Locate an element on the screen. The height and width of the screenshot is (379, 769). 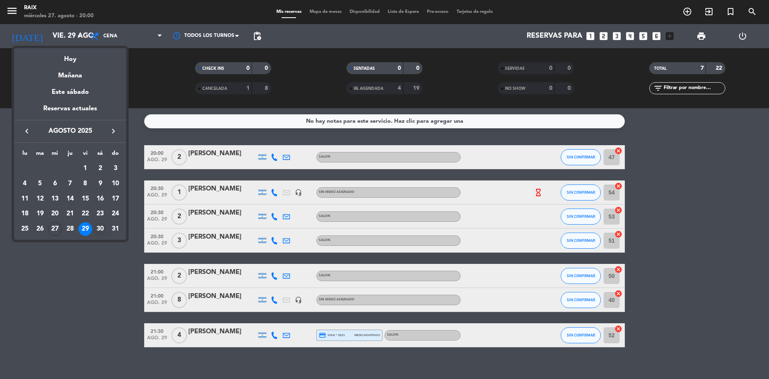
button: keyboard_arrow_right is located at coordinates (113, 131).